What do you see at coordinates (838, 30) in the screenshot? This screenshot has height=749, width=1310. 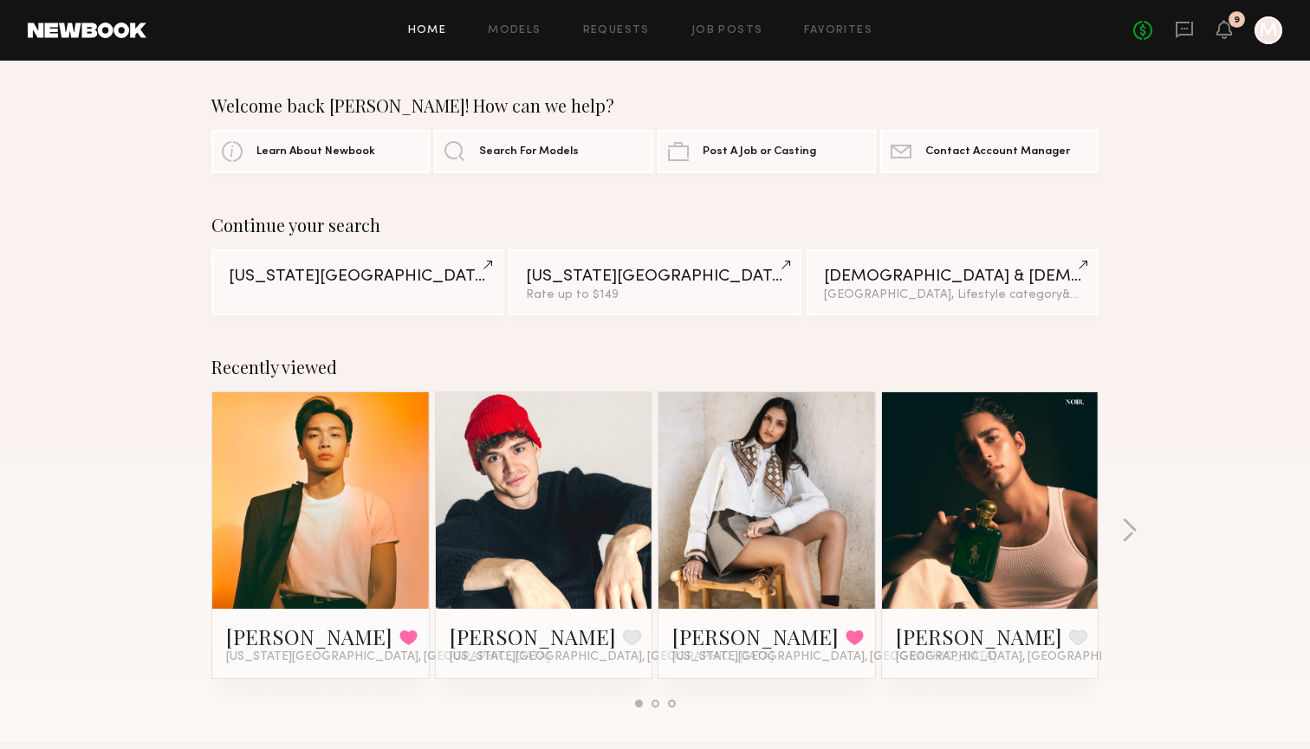 I see `a: Favorites` at bounding box center [838, 30].